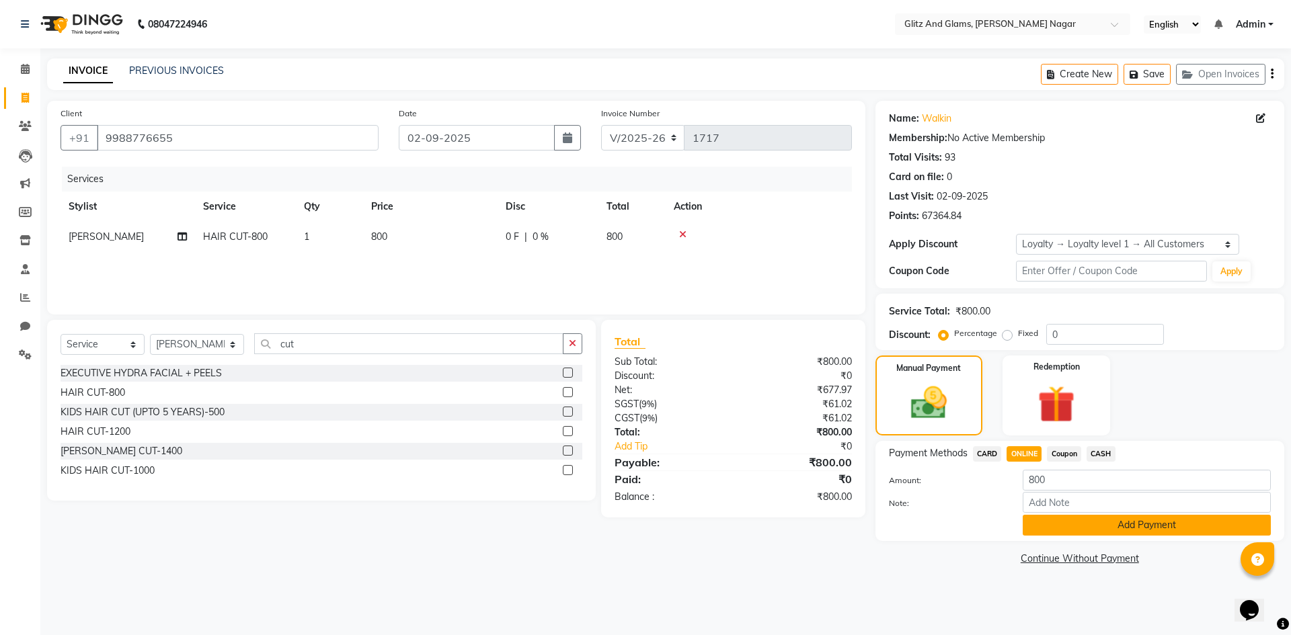  Describe the element at coordinates (668, 432) in the screenshot. I see `div: Total:` at that location.